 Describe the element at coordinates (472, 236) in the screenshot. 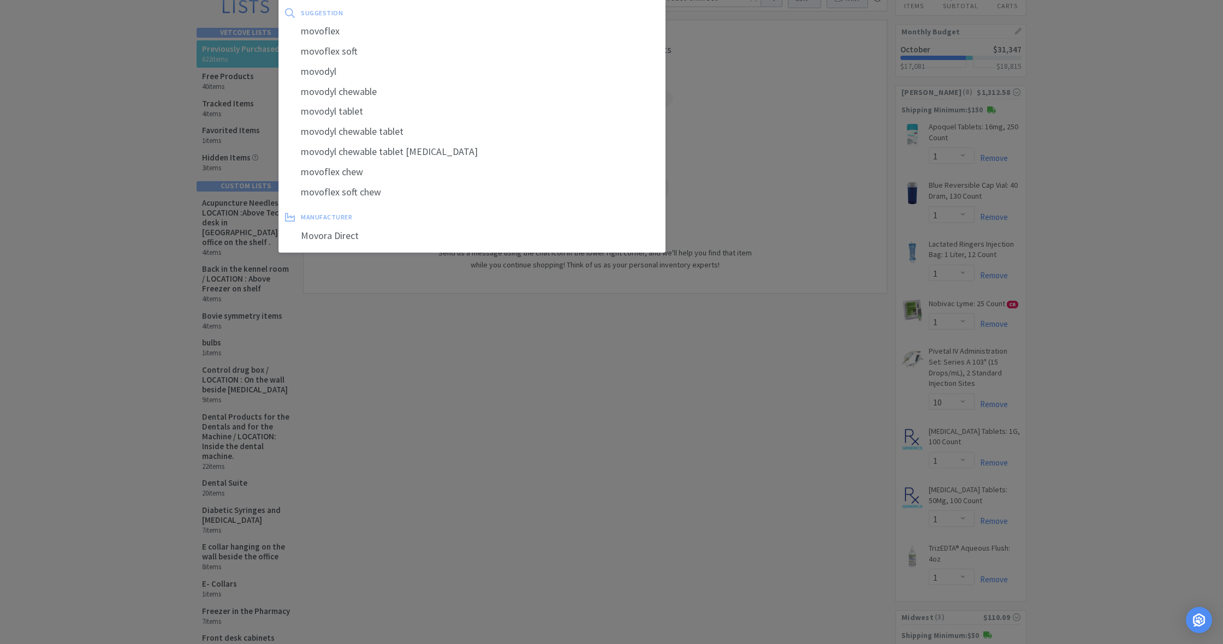

I see `div: Movora Direct` at that location.